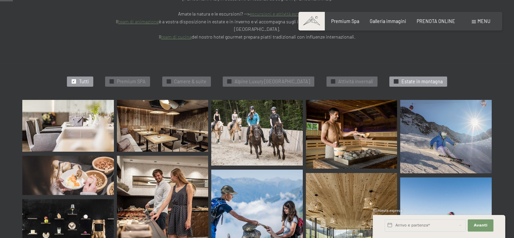  I want to click on span: Camere & suite, so click(190, 81).